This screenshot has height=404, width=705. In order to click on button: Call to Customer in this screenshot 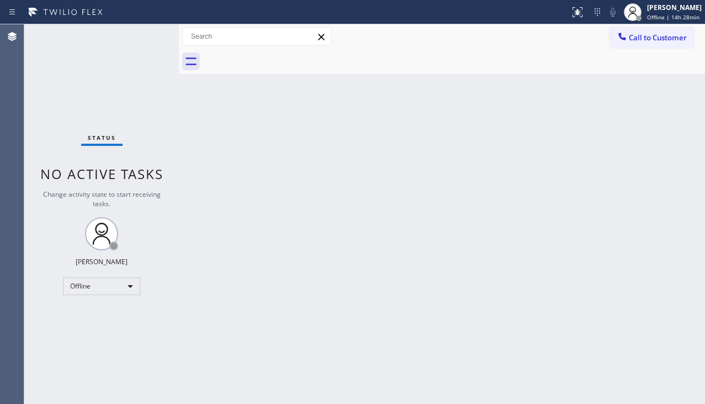, I will do `click(652, 38)`.